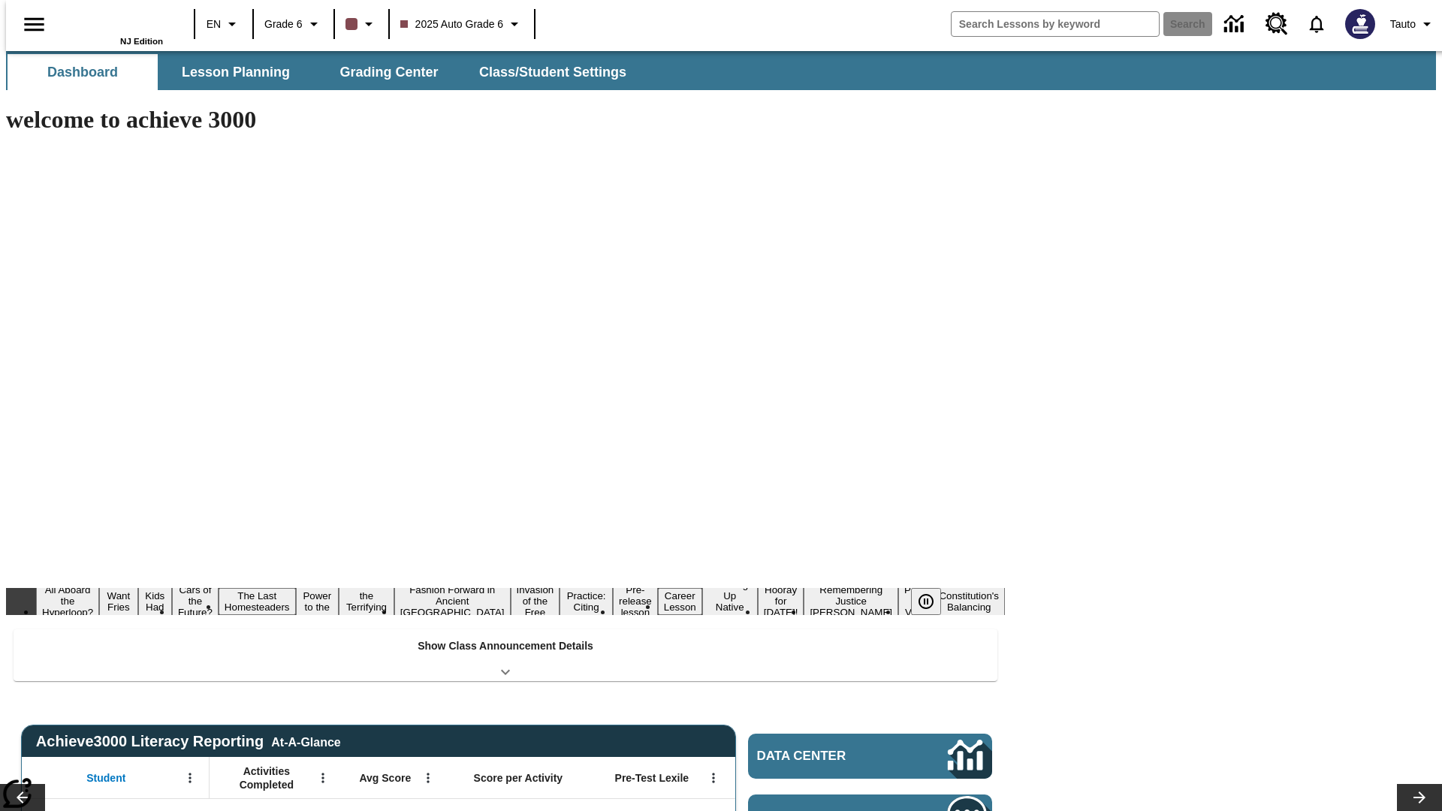  Describe the element at coordinates (114, 22) in the screenshot. I see `a: Home` at that location.